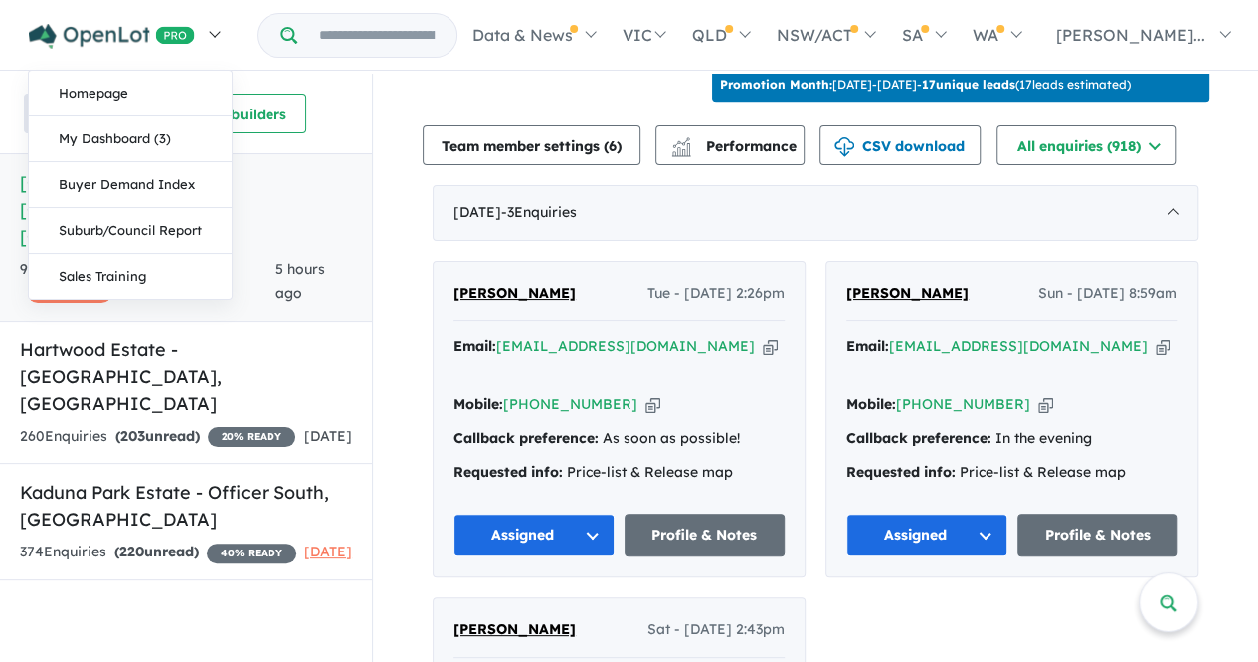 This screenshot has width=1258, height=662. Describe the element at coordinates (969, 84) in the screenshot. I see `b: 17 unique leads` at that location.